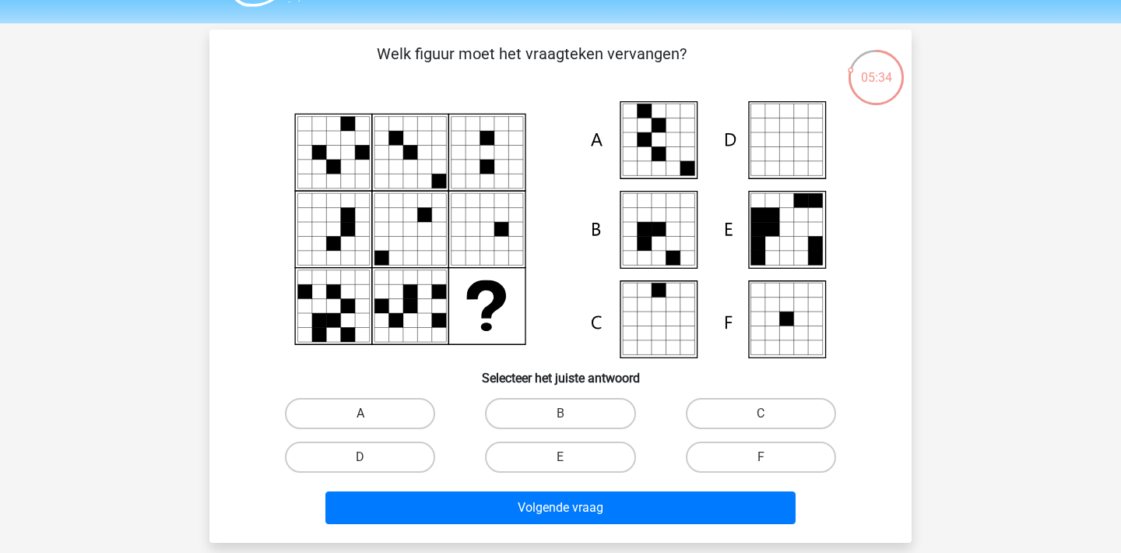  I want to click on label: D, so click(360, 457).